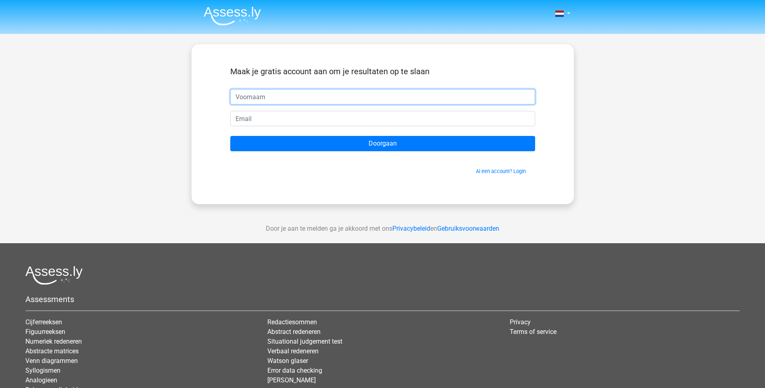  What do you see at coordinates (383, 71) in the screenshot?
I see `h5: Maak je gratis account aan om je resultaten op te slaan` at bounding box center [383, 71].